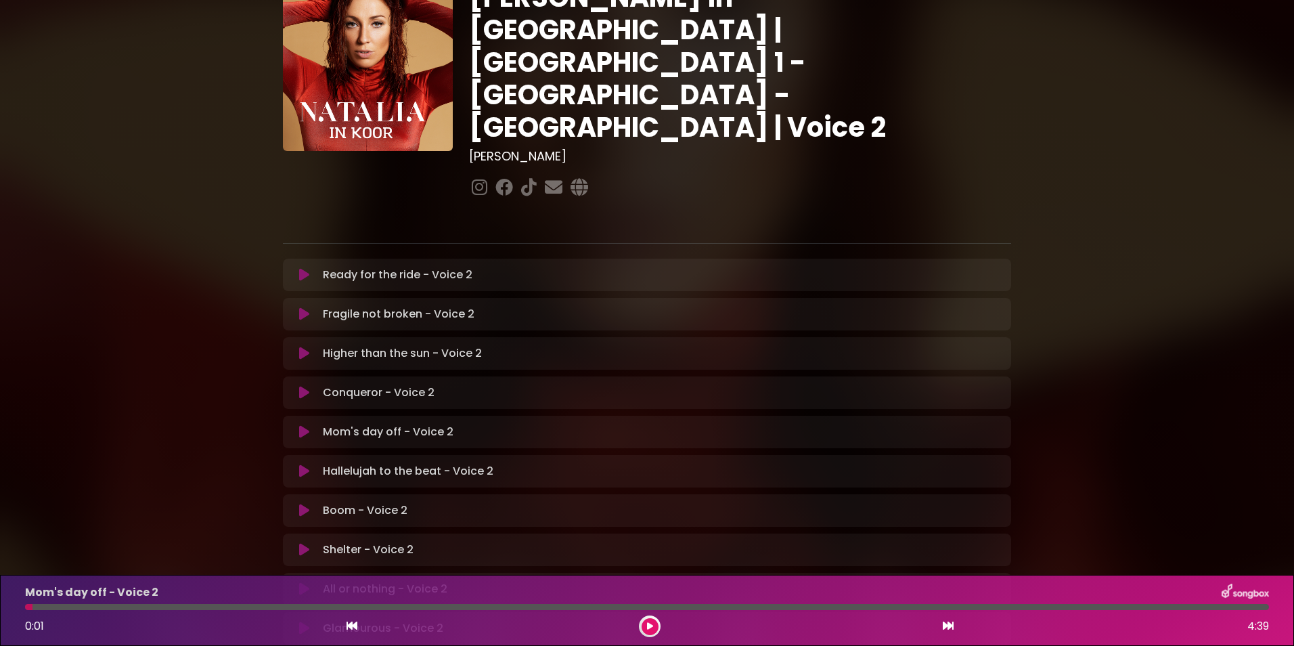 The width and height of the screenshot is (1294, 646). I want to click on img: songbox-logo-white.png, so click(1245, 592).